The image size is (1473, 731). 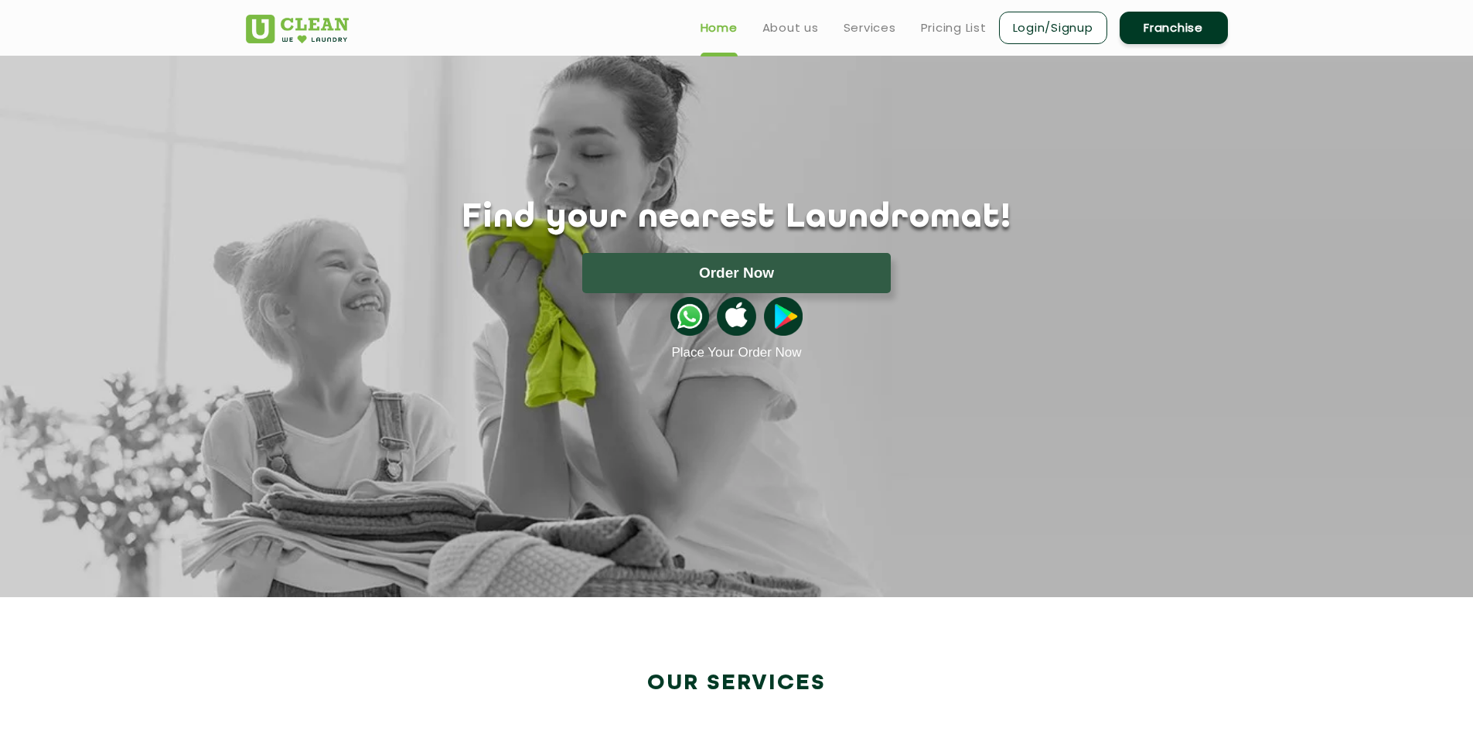 I want to click on img: playstoreicon.png, so click(x=783, y=316).